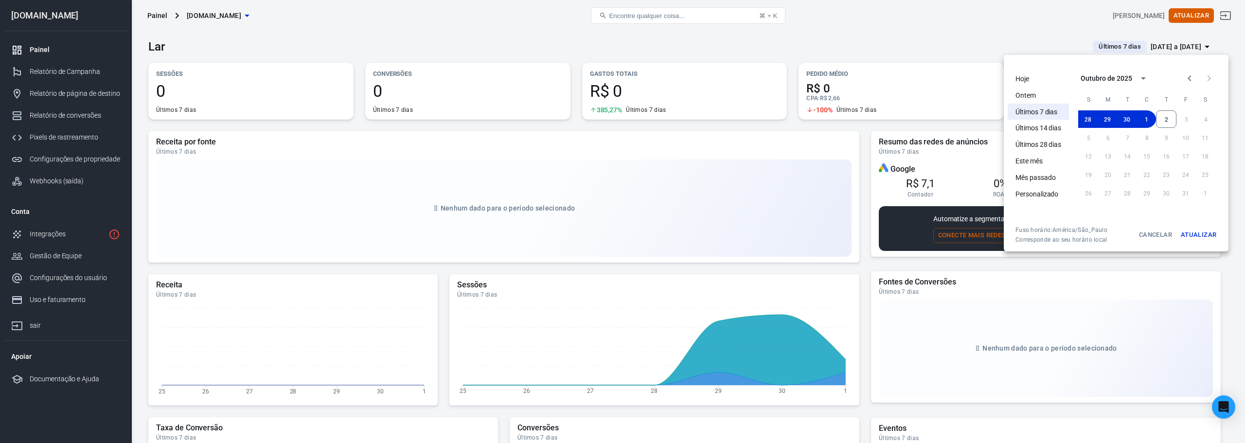  I want to click on font: Outubro de 2025, so click(1106, 78).